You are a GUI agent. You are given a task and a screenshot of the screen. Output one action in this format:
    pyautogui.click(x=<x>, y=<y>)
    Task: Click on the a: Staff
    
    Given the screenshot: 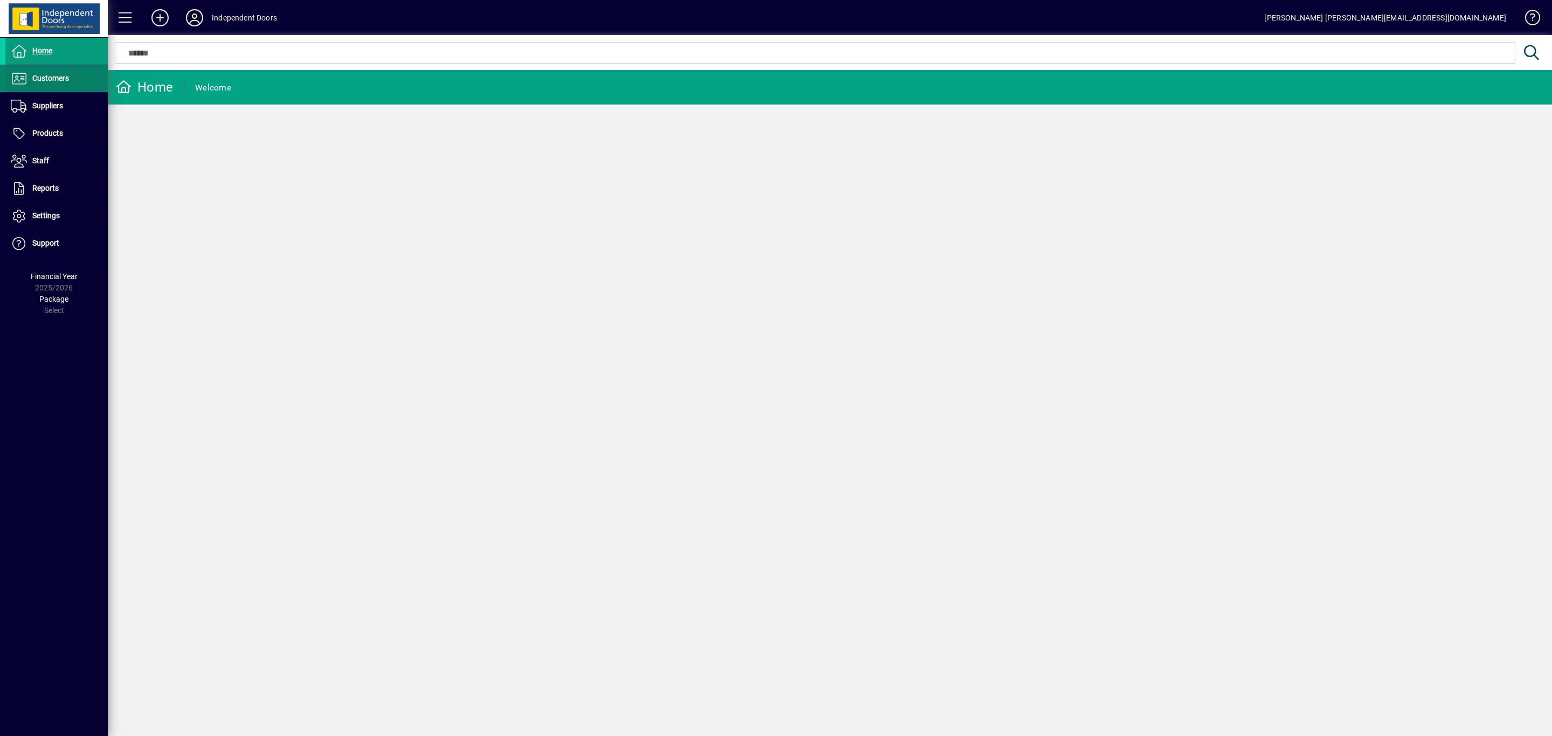 What is the action you would take?
    pyautogui.click(x=57, y=161)
    